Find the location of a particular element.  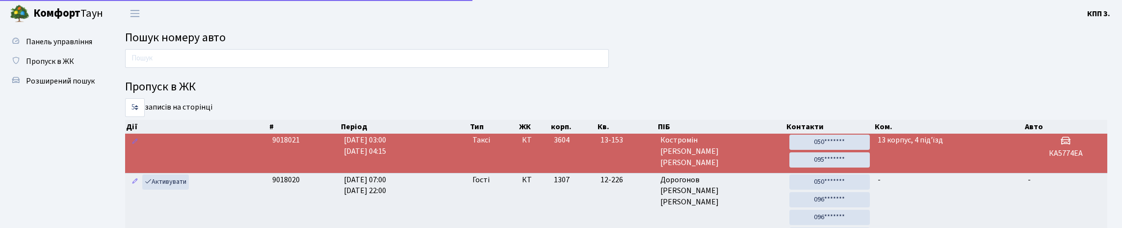

b: Комфорт is located at coordinates (57, 13).